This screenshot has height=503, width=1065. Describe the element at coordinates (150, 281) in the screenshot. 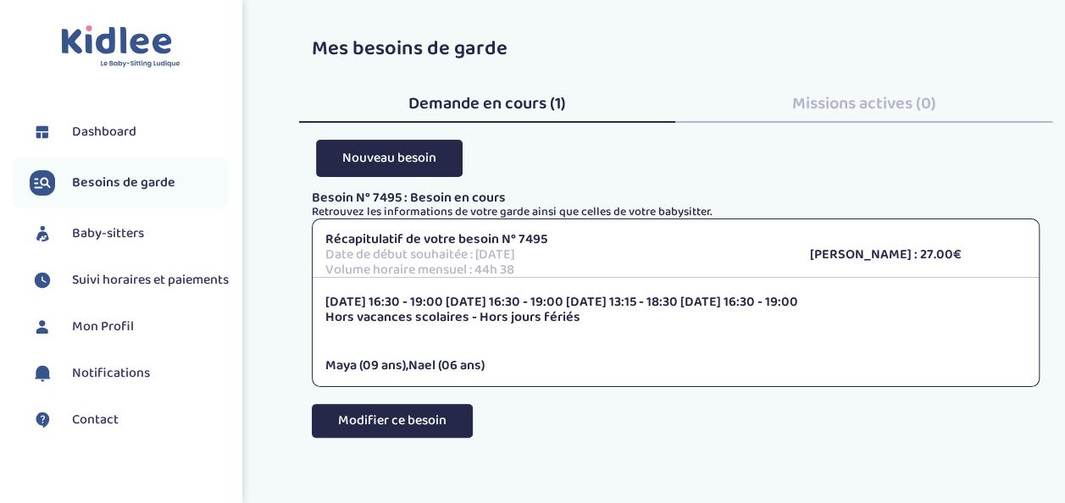

I see `span: Suivi horaires et paiements` at that location.